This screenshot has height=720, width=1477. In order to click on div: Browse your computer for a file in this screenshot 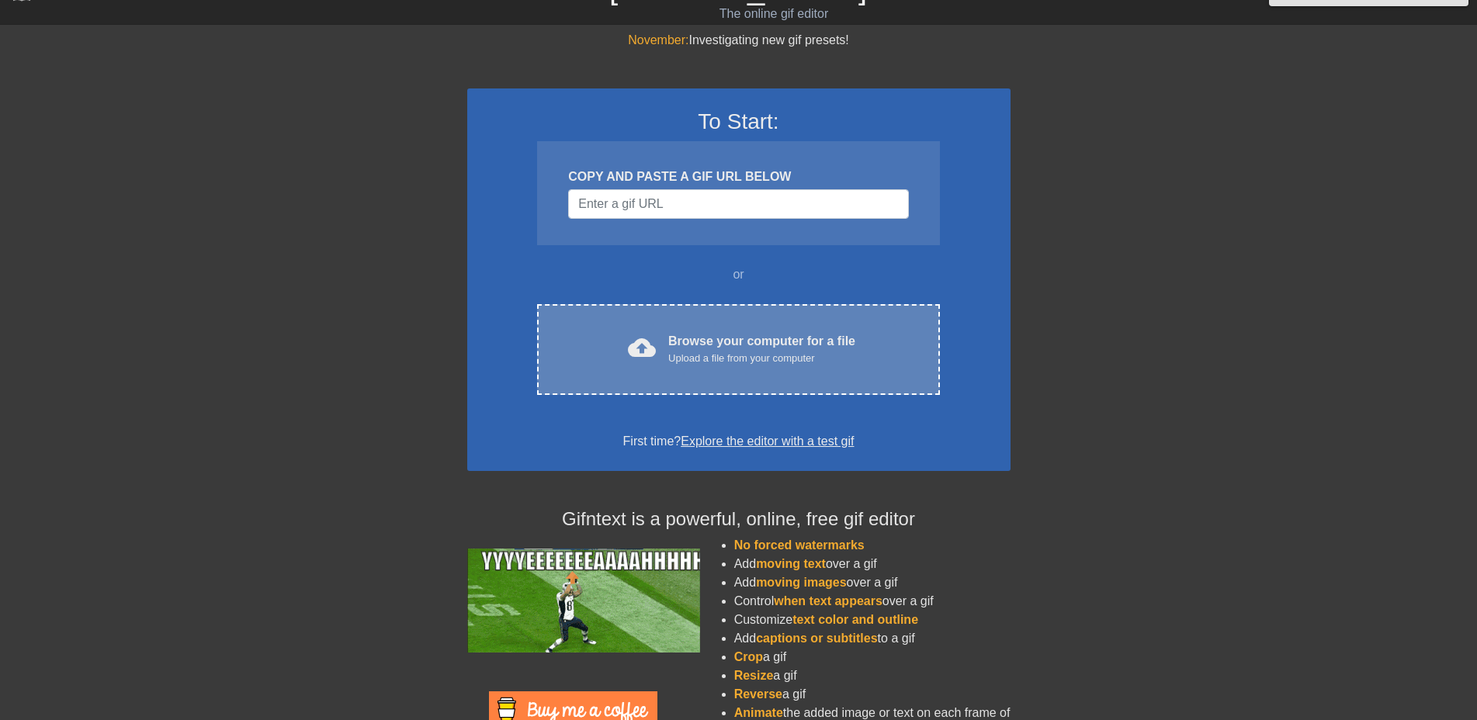, I will do `click(761, 349)`.